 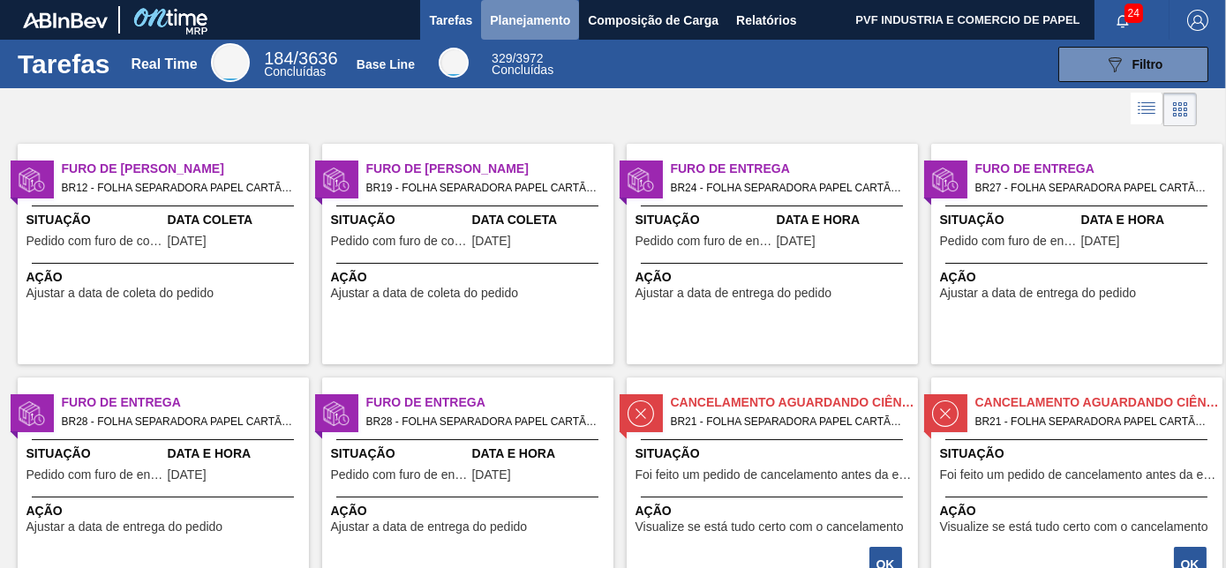 I want to click on span: BR28 - FOLHA SEPARADORA PAPEL CARTÃO Pedido - 1975298, so click(x=483, y=422).